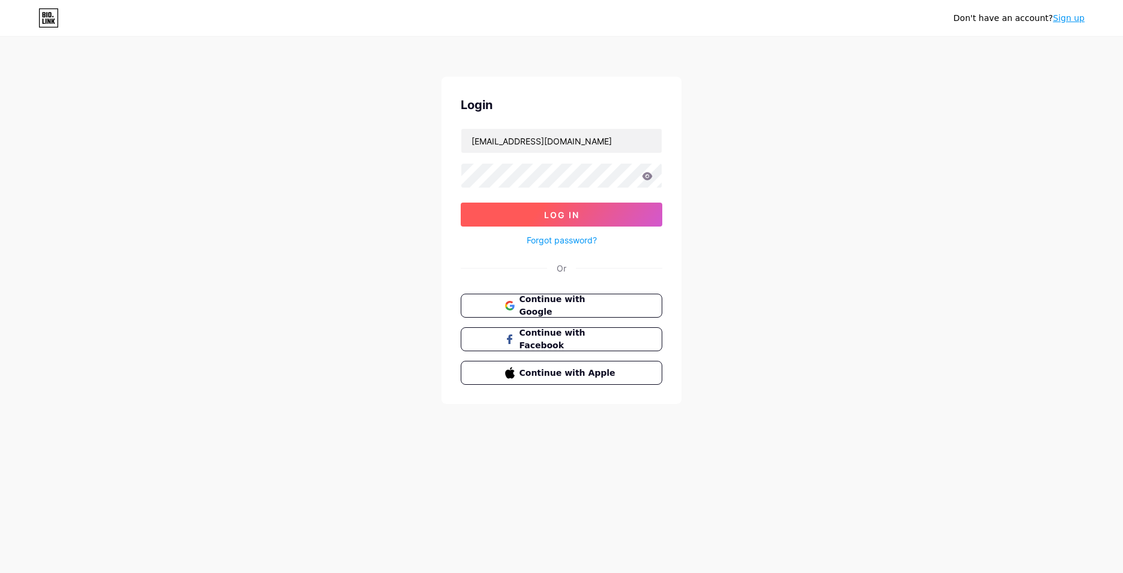 Image resolution: width=1123 pixels, height=573 pixels. Describe the element at coordinates (561, 215) in the screenshot. I see `button: Log In` at that location.